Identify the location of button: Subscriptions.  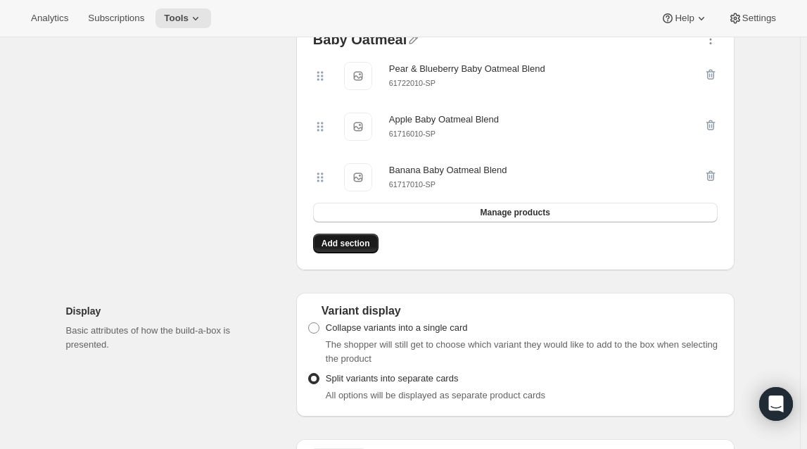
(116, 18).